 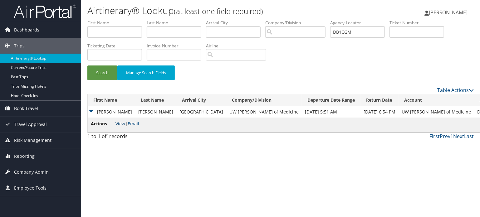 I want to click on label: Airline, so click(x=238, y=46).